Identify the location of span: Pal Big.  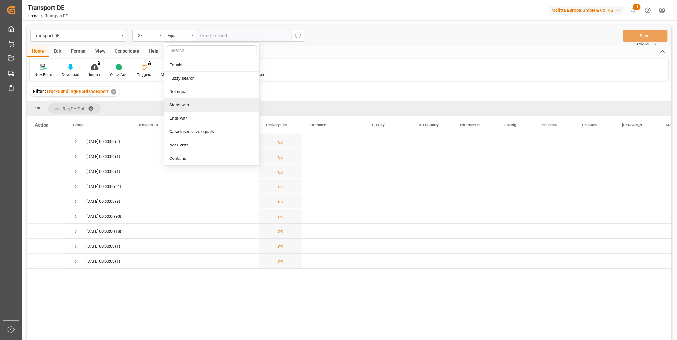
(510, 125).